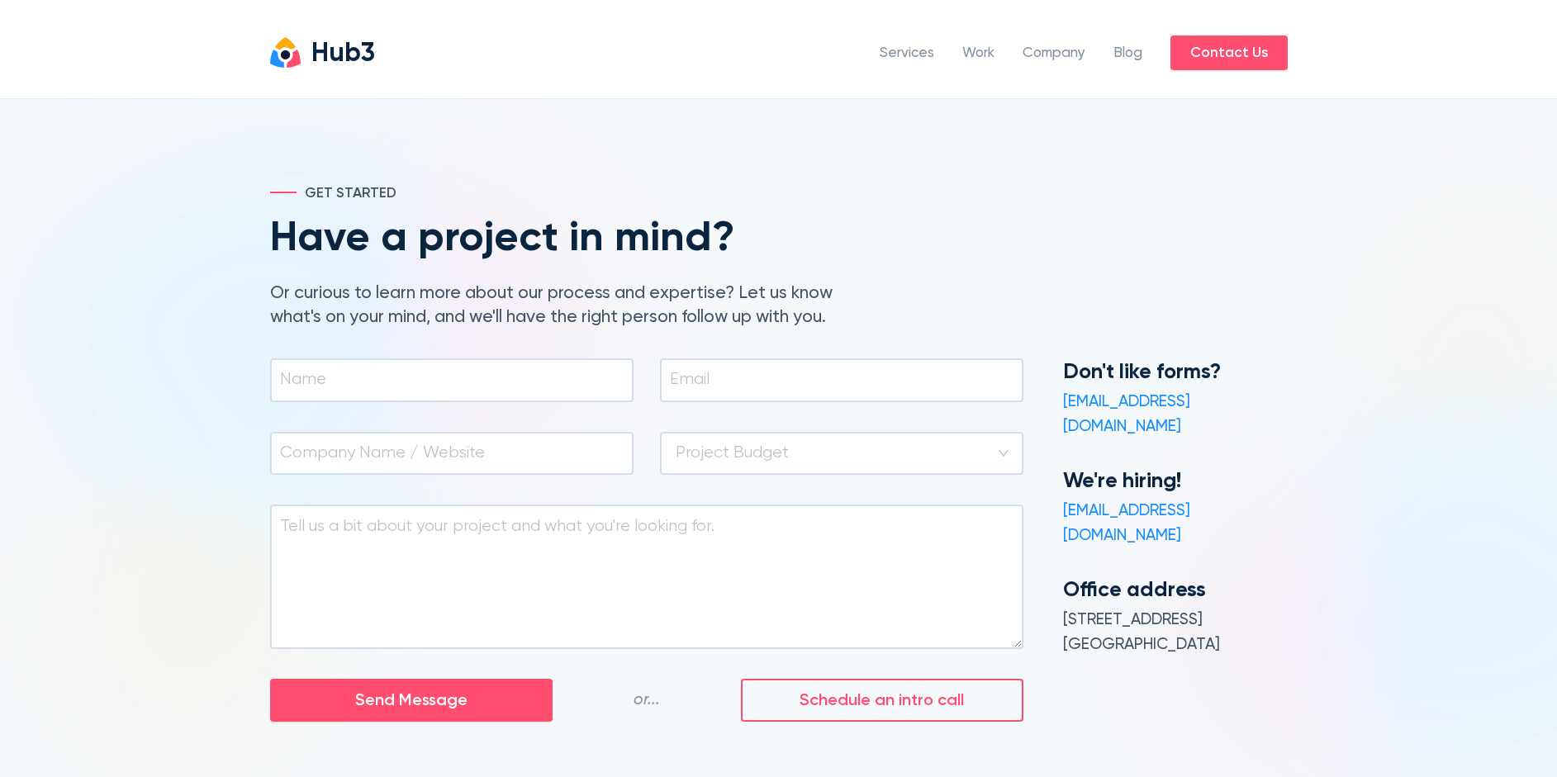 The height and width of the screenshot is (777, 1557). What do you see at coordinates (839, 380) in the screenshot?
I see `input: Email` at bounding box center [839, 380].